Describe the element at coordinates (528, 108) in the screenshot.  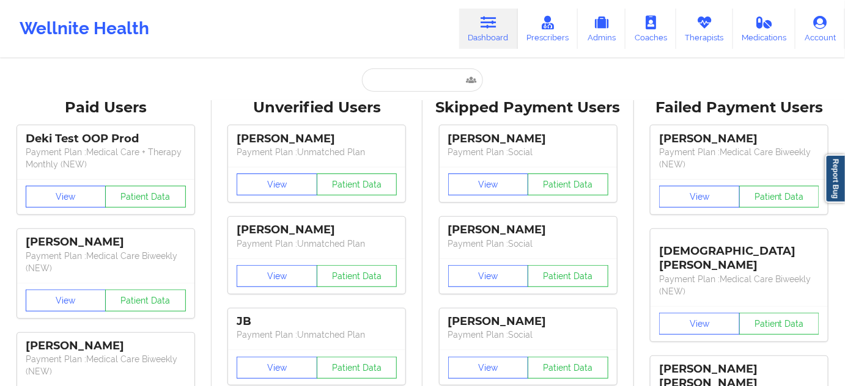
I see `div: Skipped Payment Users` at that location.